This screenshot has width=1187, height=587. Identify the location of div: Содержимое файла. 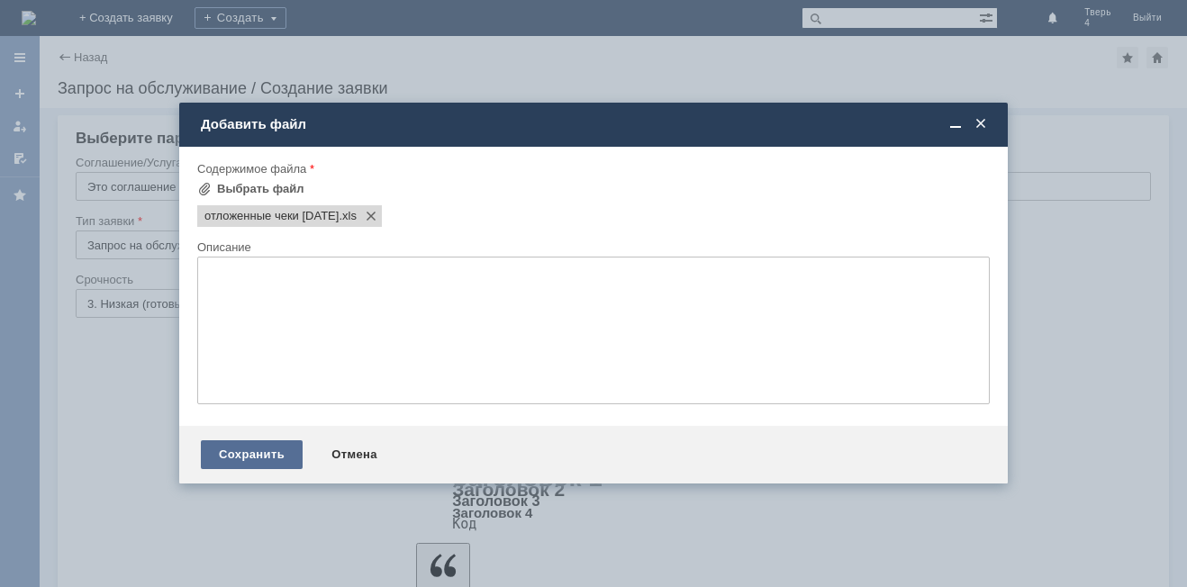
(592, 168).